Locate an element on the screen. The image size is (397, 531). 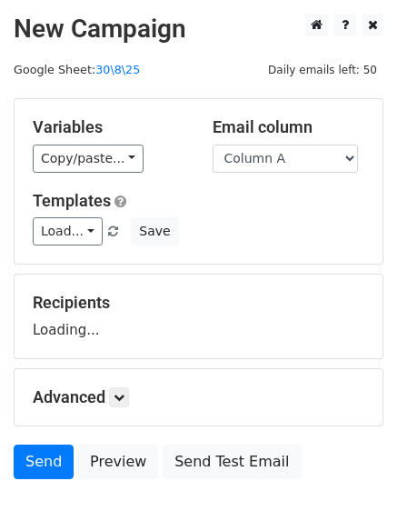
button: Save is located at coordinates (155, 231).